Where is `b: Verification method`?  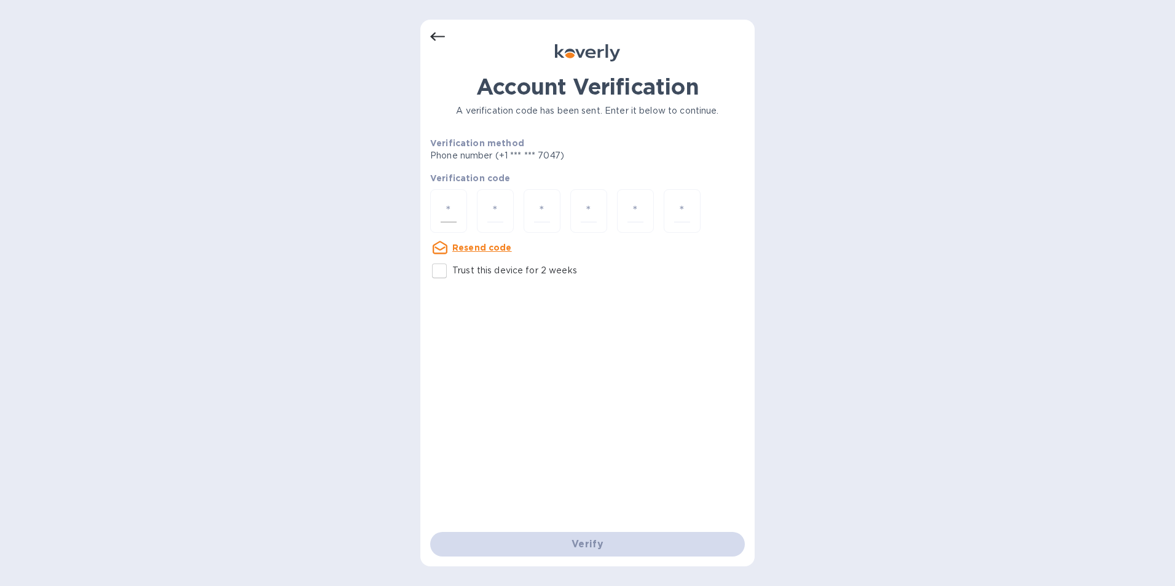 b: Verification method is located at coordinates (477, 143).